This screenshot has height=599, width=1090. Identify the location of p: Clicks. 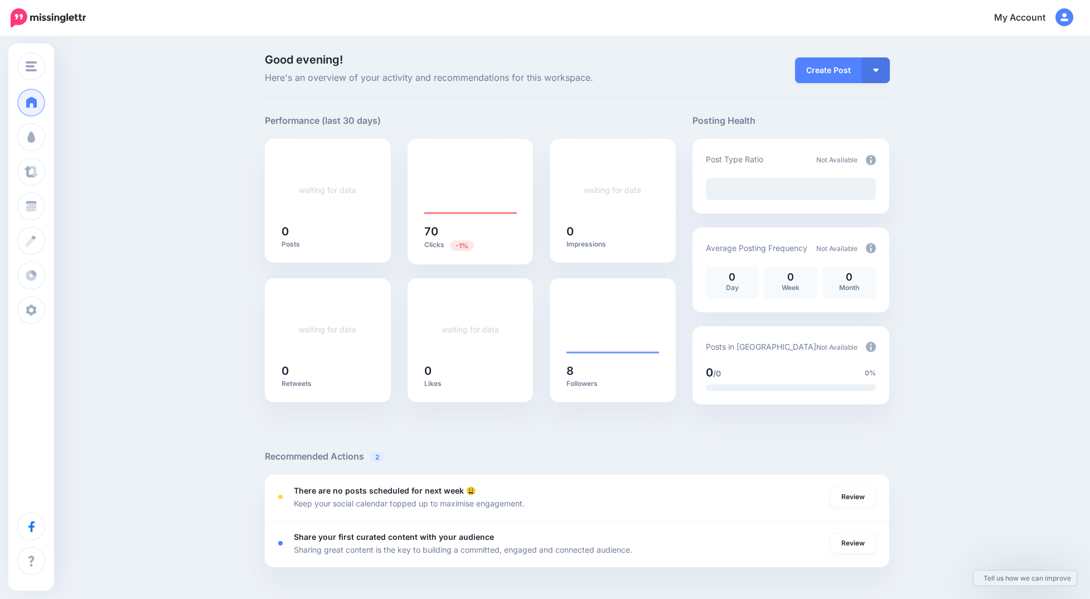
(471, 245).